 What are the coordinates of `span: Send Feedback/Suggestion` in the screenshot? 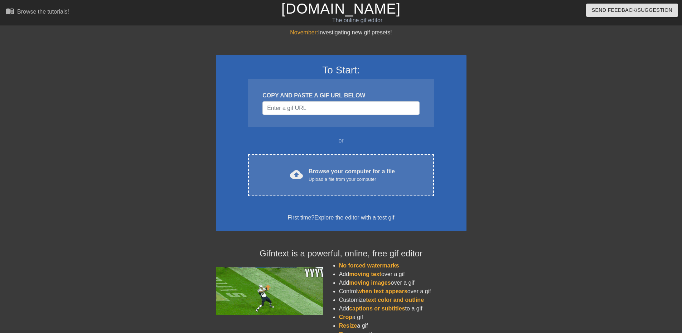 It's located at (632, 10).